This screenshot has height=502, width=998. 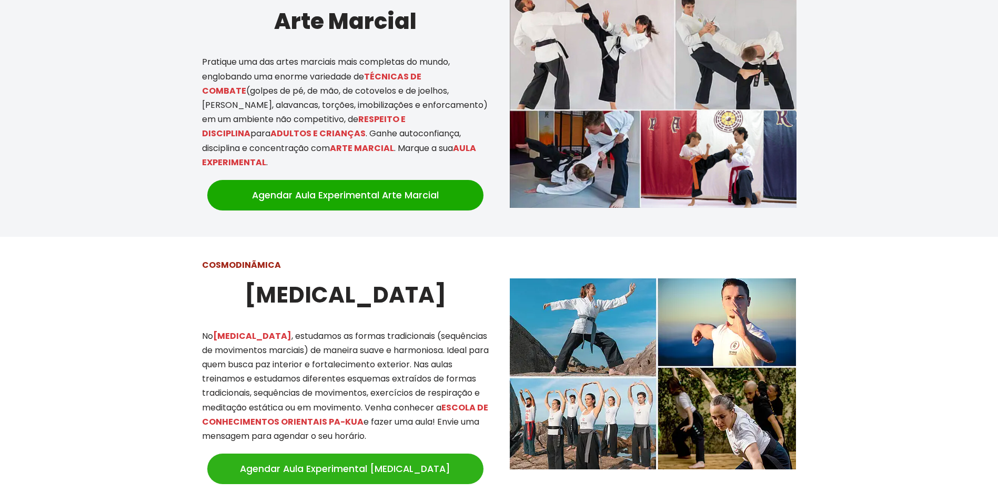 What do you see at coordinates (241, 265) in the screenshot?
I see `strong: COSMODINÃMICA` at bounding box center [241, 265].